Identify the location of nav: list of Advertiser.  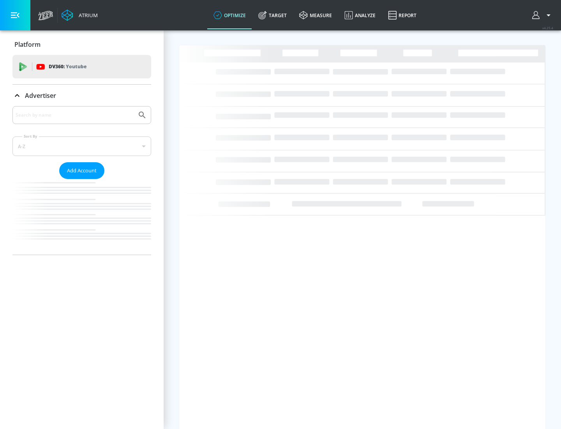
(82, 217).